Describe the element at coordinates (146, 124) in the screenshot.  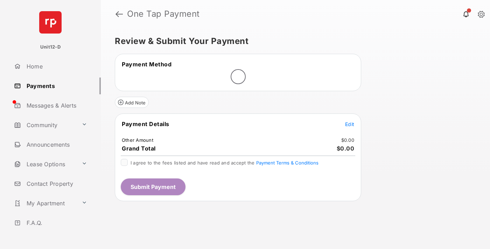
I see `span: Payment Details` at that location.